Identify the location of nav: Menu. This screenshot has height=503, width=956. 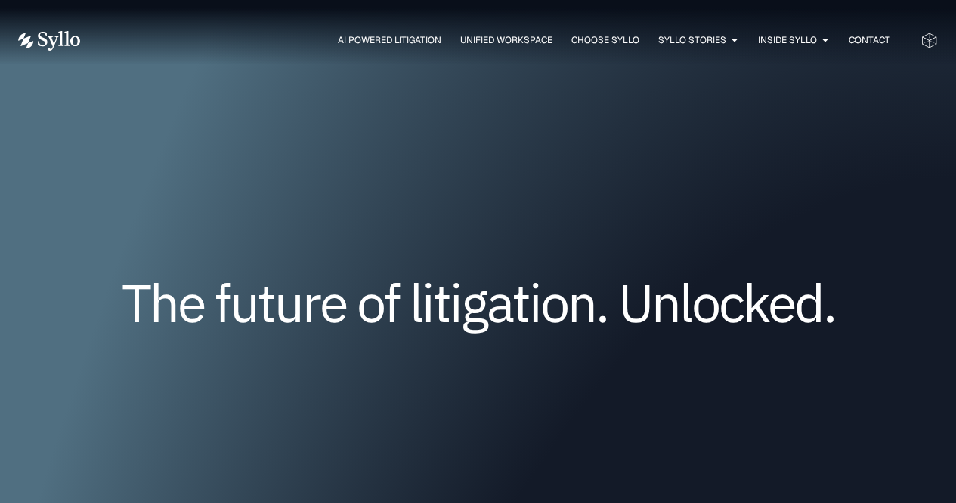
(500, 40).